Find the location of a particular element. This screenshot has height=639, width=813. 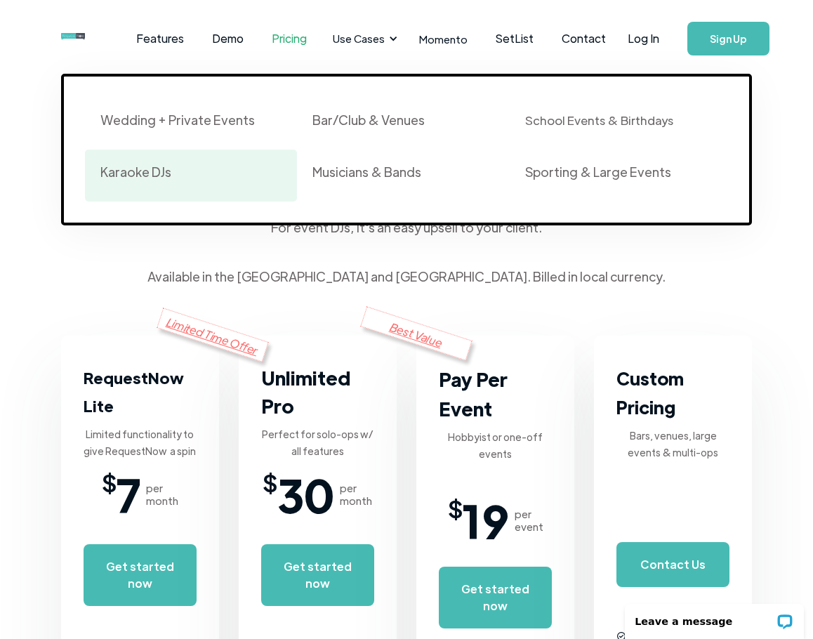

a: Demo is located at coordinates (227, 39).